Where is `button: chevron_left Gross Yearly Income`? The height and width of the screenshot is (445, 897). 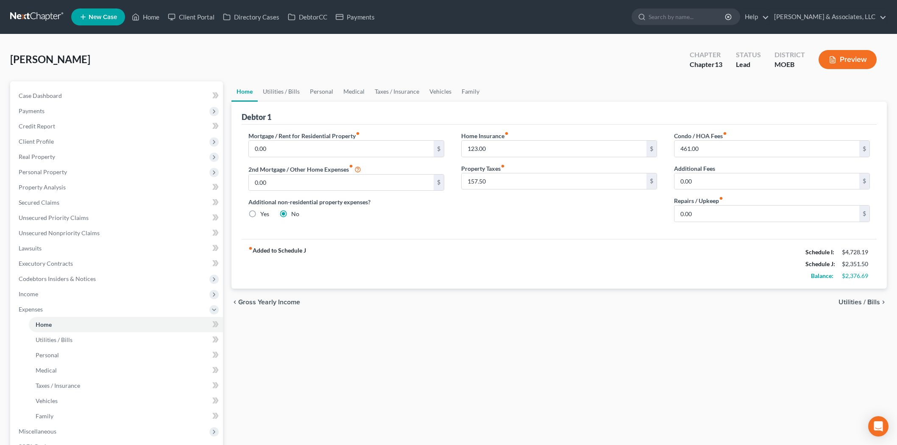
button: chevron_left Gross Yearly Income is located at coordinates (266, 302).